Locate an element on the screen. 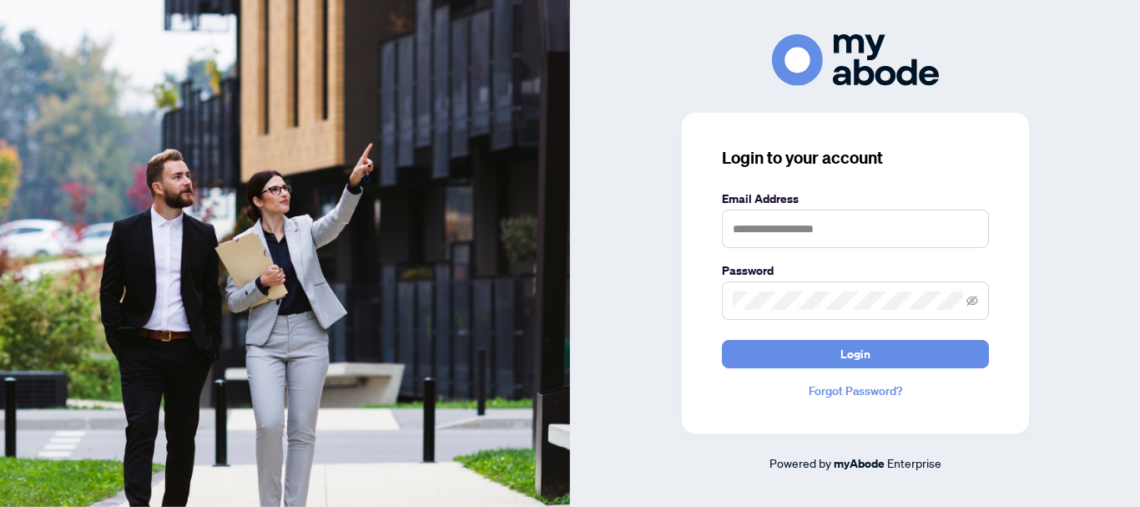 The width and height of the screenshot is (1140, 507). a: Forgot Password? is located at coordinates (855, 391).